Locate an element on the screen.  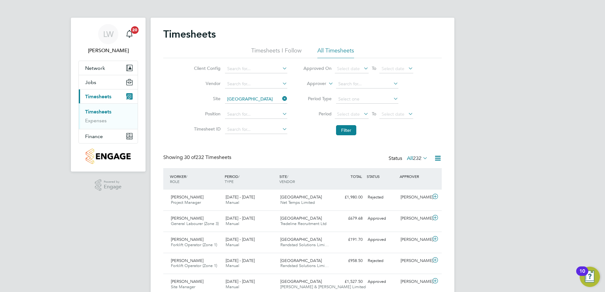
div: 10 is located at coordinates (582, 276).